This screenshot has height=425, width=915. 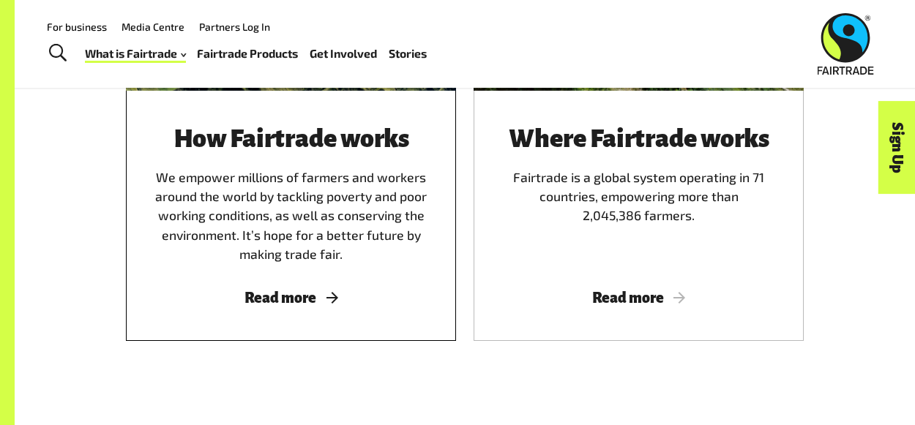 What do you see at coordinates (291, 195) in the screenshot?
I see `div: We empower millions of farmers and workers around the world by tackling poverty and poor working ...` at bounding box center [291, 195].